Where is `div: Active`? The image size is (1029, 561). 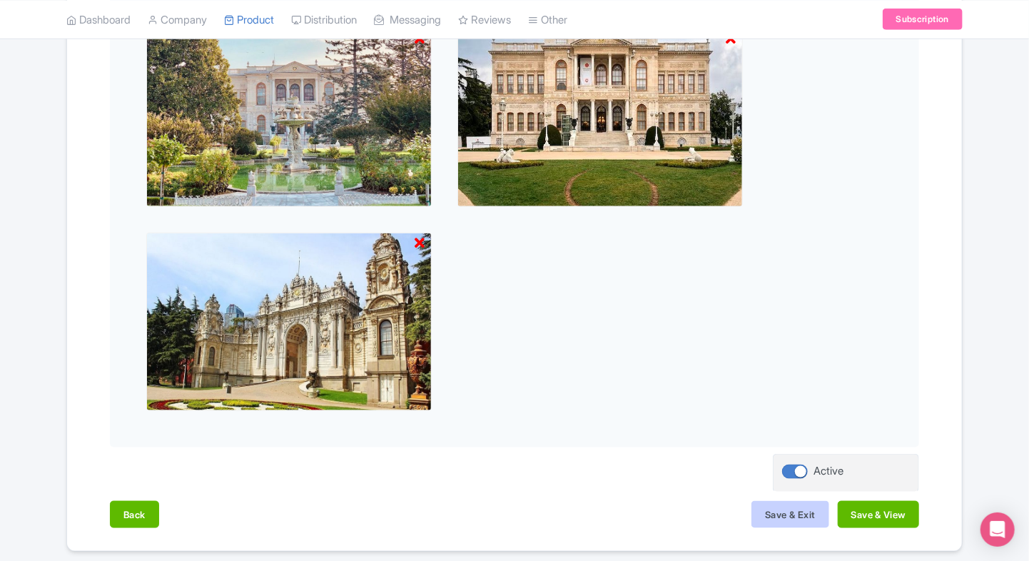 div: Active is located at coordinates (828, 471).